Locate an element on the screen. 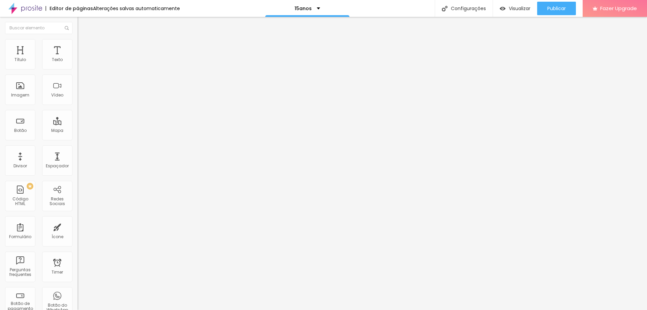 The width and height of the screenshot is (647, 310). div: Botão is located at coordinates (20, 130).